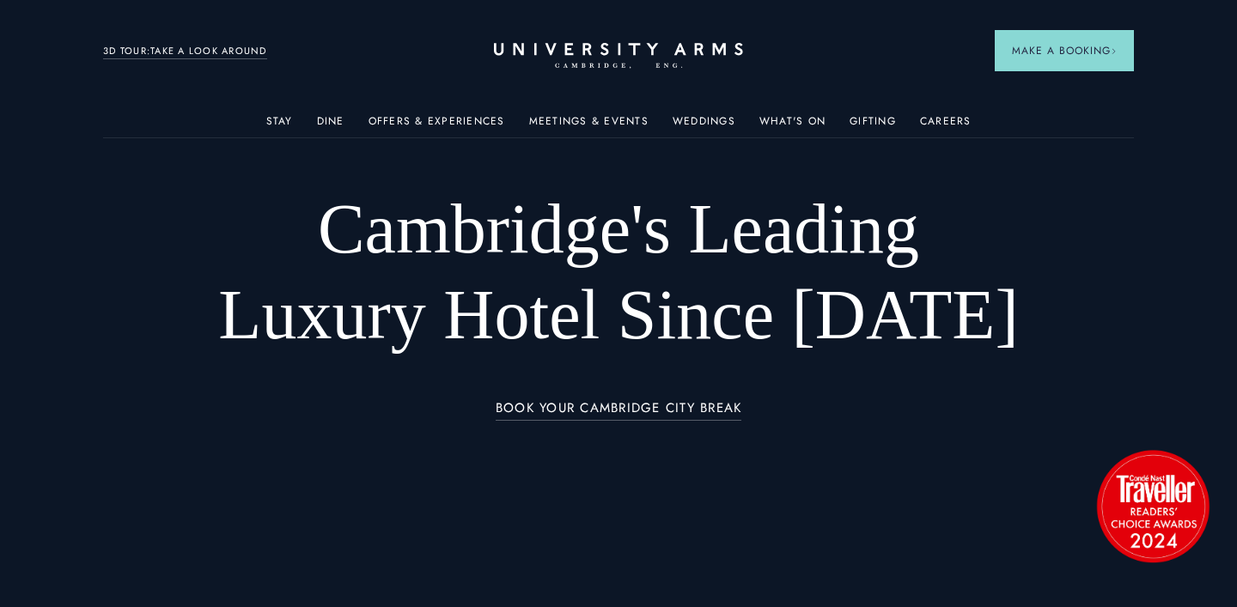 Image resolution: width=1237 pixels, height=607 pixels. I want to click on a: BOOK YOUR CAMBRIDGE CITY BREAK, so click(619, 411).